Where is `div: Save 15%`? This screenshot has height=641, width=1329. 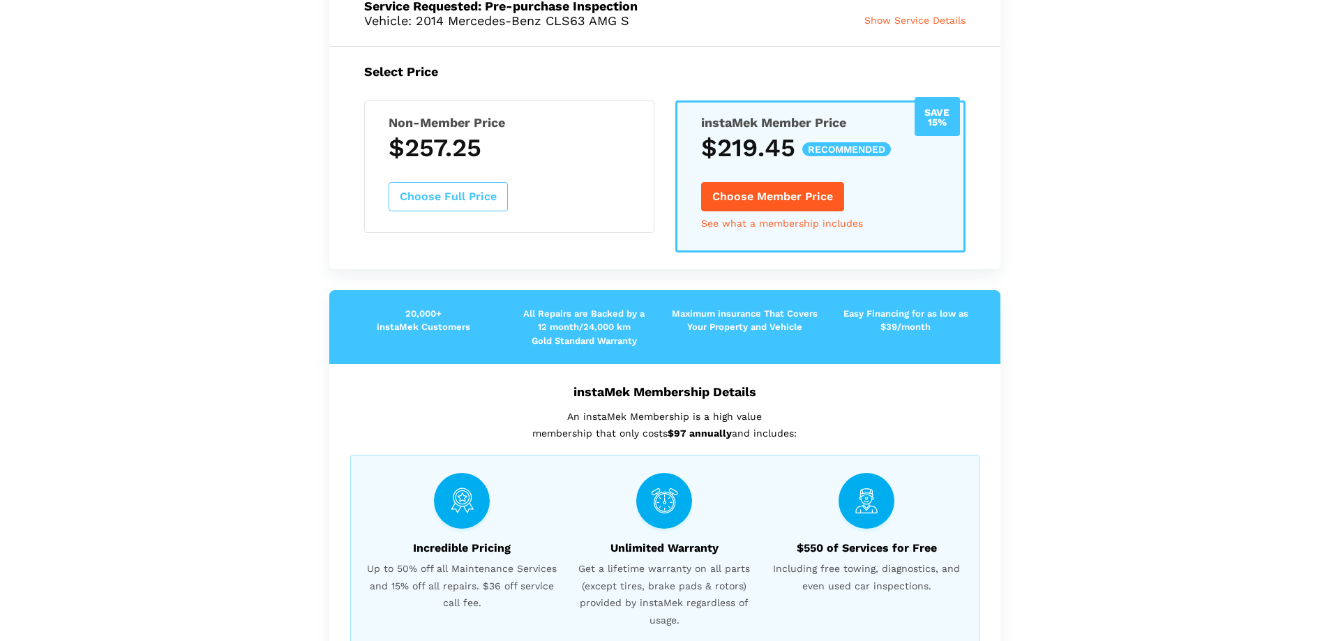
div: Save 15% is located at coordinates (937, 116).